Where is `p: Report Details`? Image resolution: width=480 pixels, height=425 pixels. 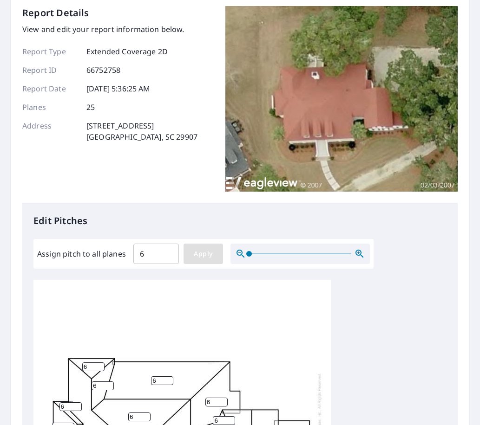
p: Report Details is located at coordinates (56, 13).